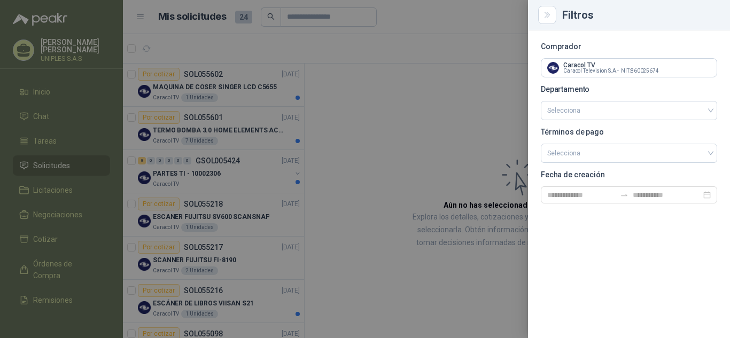 The width and height of the screenshot is (730, 338). I want to click on span: to, so click(624, 195).